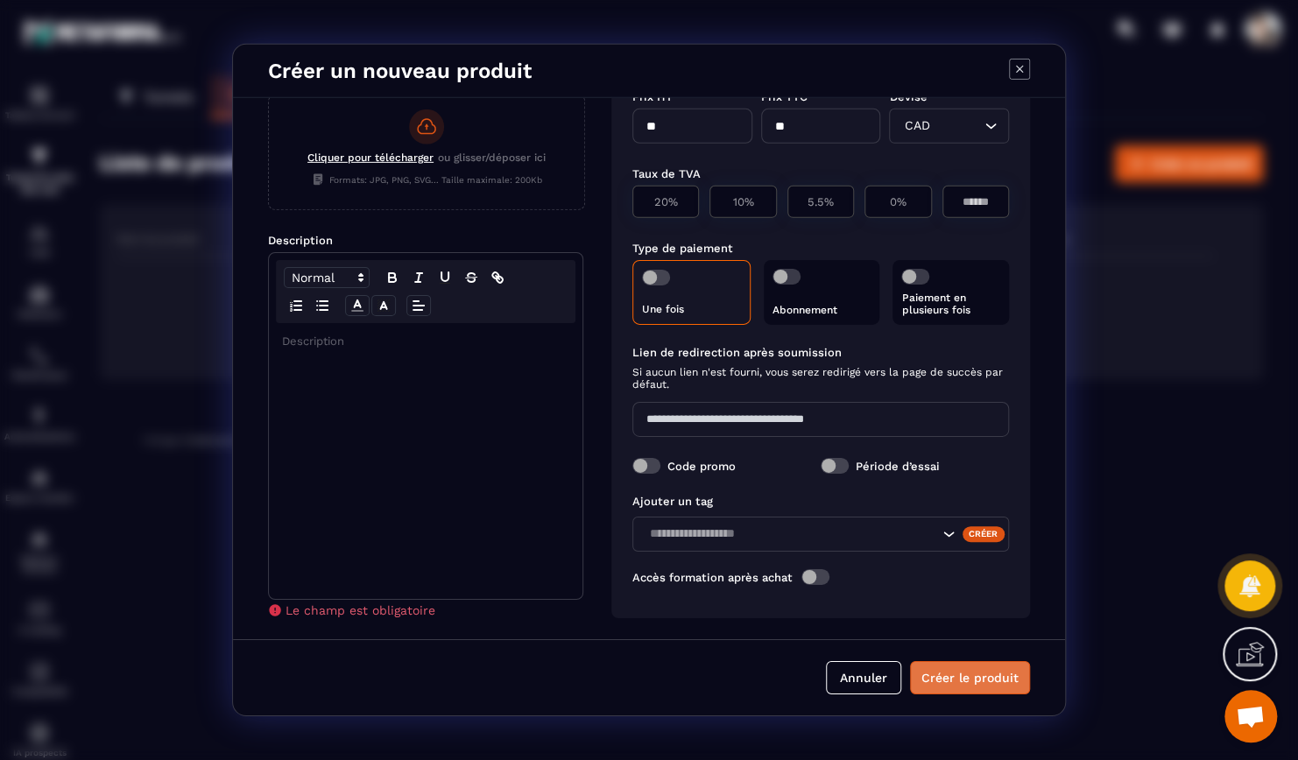 The image size is (1298, 760). Describe the element at coordinates (427, 180) in the screenshot. I see `span: Formats: JPG, PNG, SVG... Taille maximale: 200Kb` at that location.